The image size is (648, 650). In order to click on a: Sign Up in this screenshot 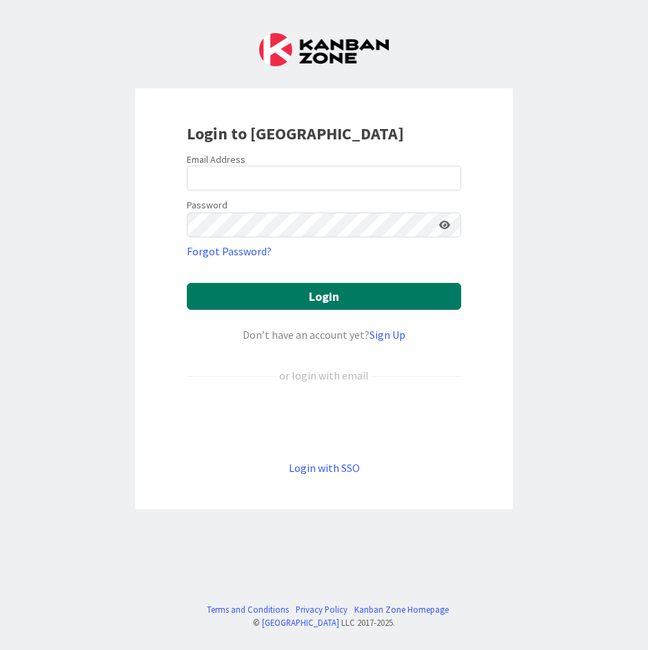, I will do `click(388, 335)`.